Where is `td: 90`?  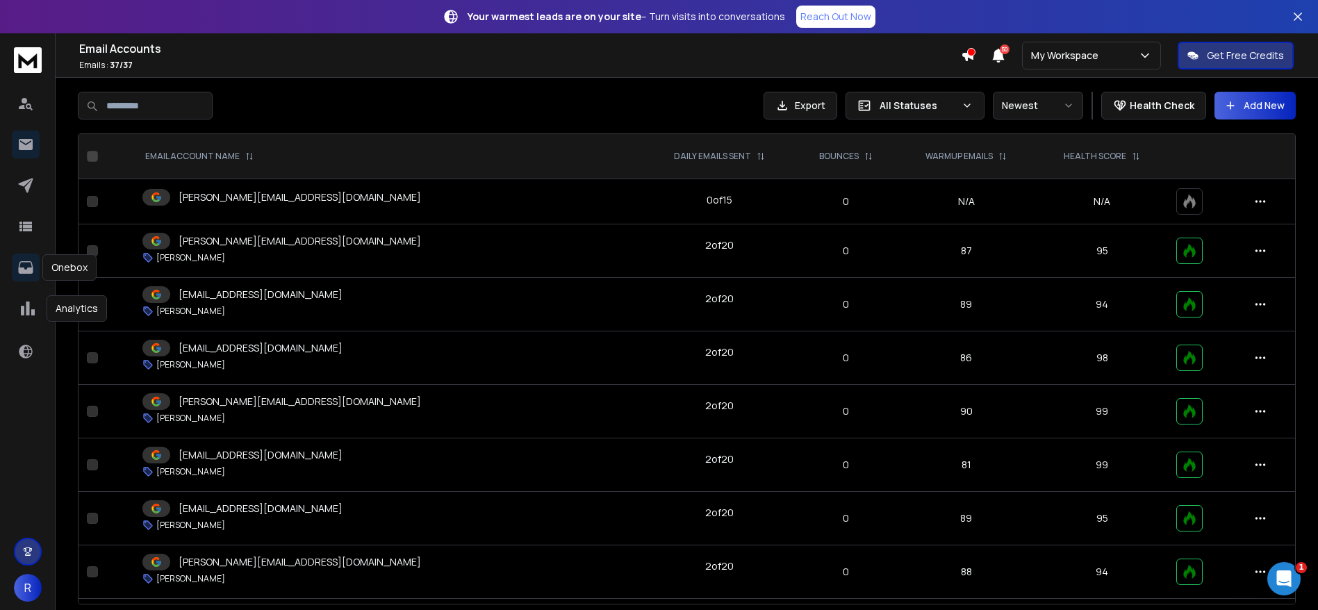
td: 90 is located at coordinates (966, 411).